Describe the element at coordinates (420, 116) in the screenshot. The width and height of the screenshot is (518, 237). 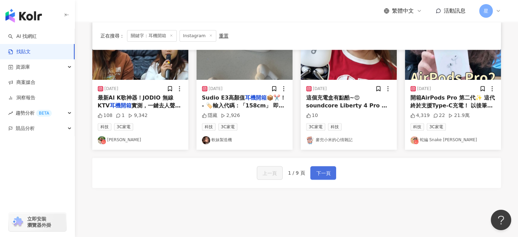
I see `div: 4,319` at that location.